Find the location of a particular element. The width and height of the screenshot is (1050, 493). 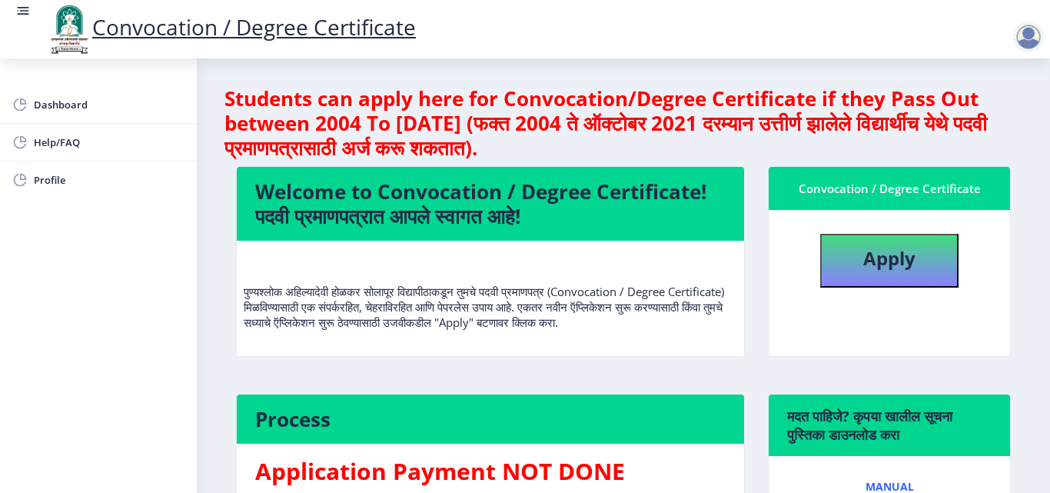

span: Manual is located at coordinates (890, 487).